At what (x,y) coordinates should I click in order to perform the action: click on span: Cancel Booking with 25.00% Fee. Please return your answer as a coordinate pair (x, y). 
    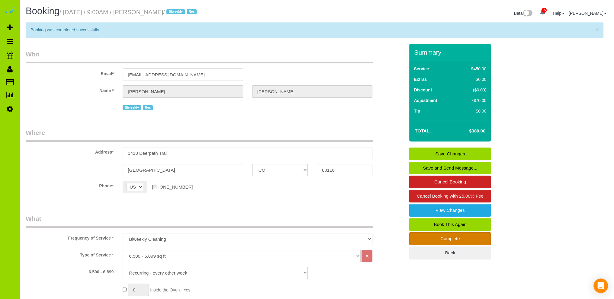
    Looking at the image, I should click on (450, 196).